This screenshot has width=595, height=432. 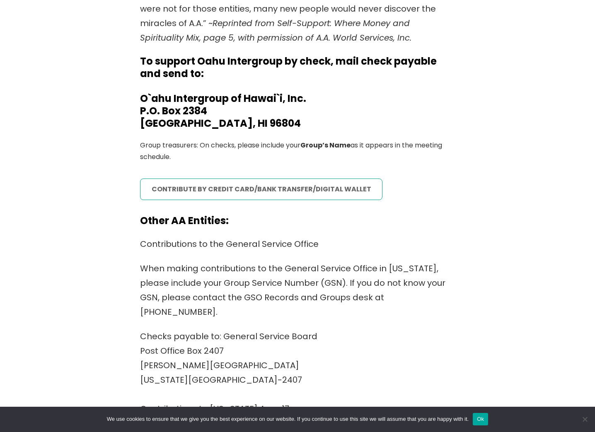 I want to click on span: We use cookies to ensure that we give you the best experience on our website. If you continue to ..., so click(x=288, y=419).